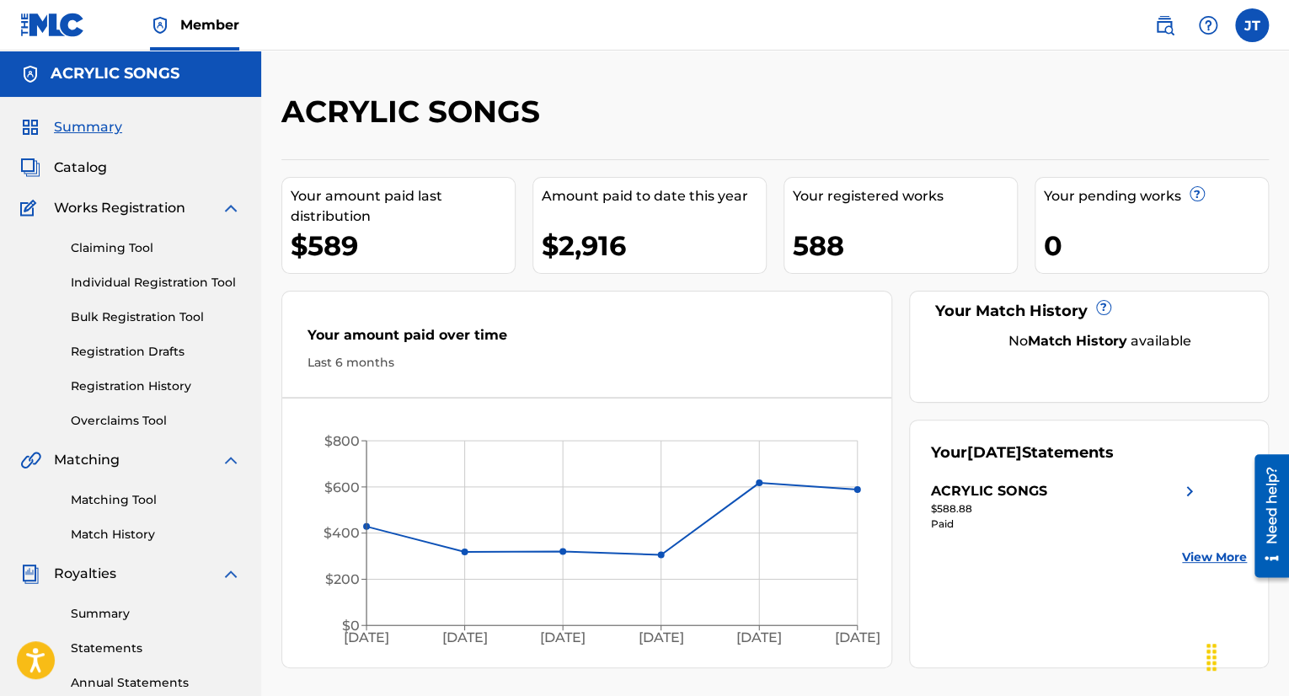  Describe the element at coordinates (342, 486) in the screenshot. I see `tspan: $600` at that location.